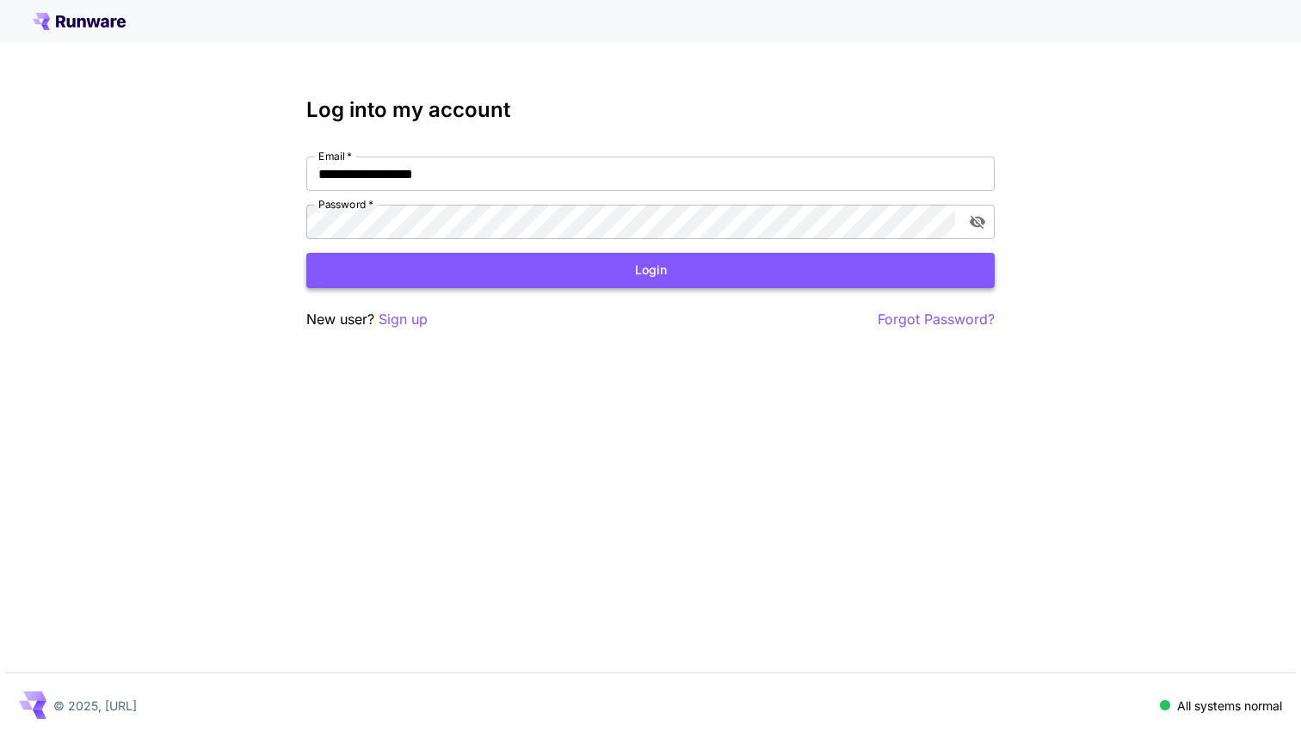 The height and width of the screenshot is (737, 1301). What do you see at coordinates (403, 319) in the screenshot?
I see `button: Sign up` at bounding box center [403, 319].